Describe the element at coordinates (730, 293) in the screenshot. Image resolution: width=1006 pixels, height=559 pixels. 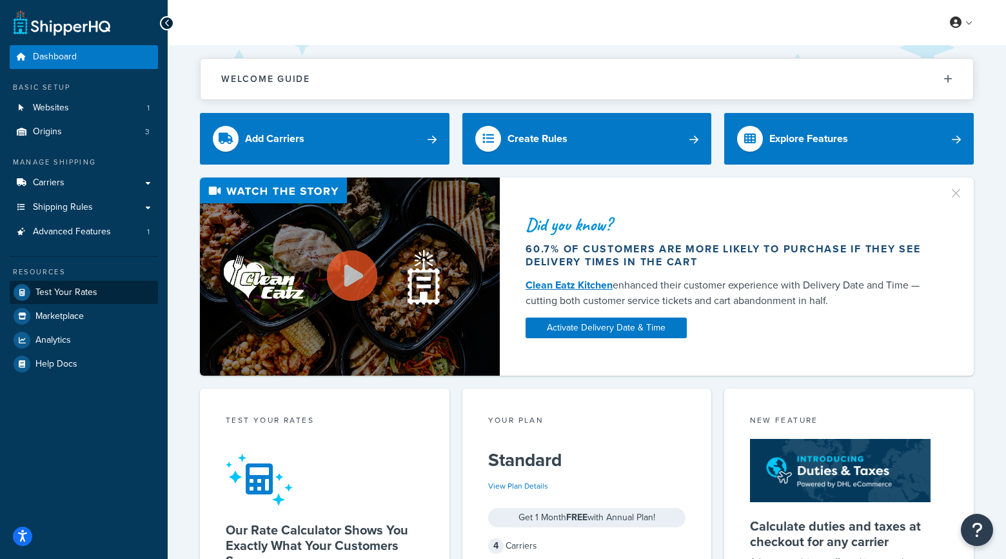
I see `div: enhanced their customer experience with Delivery Date and Time — cutting both customer service ti...` at that location.